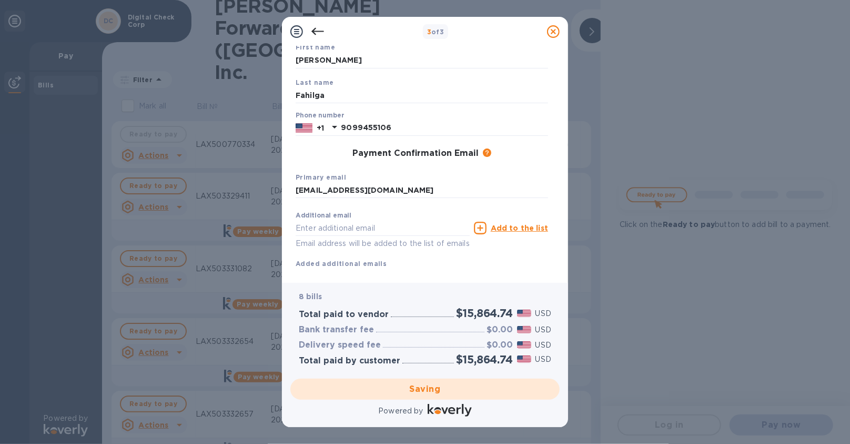 This screenshot has height=444, width=850. I want to click on input: Enter your primary name, so click(422, 191).